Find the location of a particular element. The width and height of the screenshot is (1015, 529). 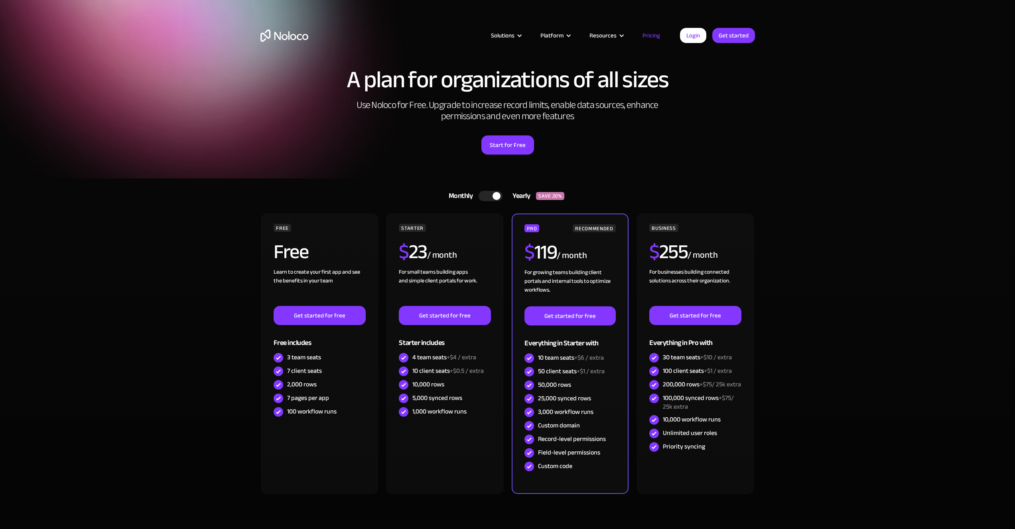

div: FREE is located at coordinates (282, 228).